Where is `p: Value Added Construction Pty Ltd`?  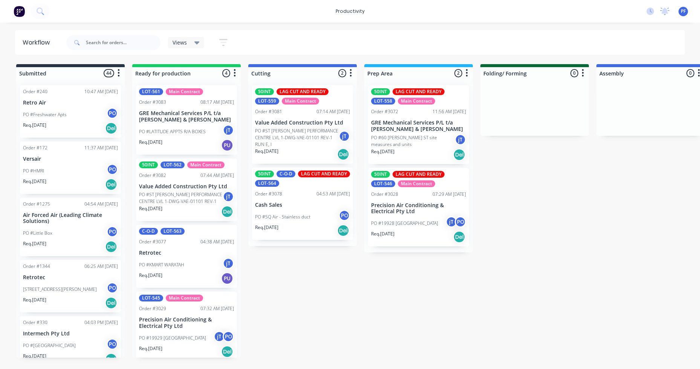
p: Value Added Construction Pty Ltd is located at coordinates (303, 122).